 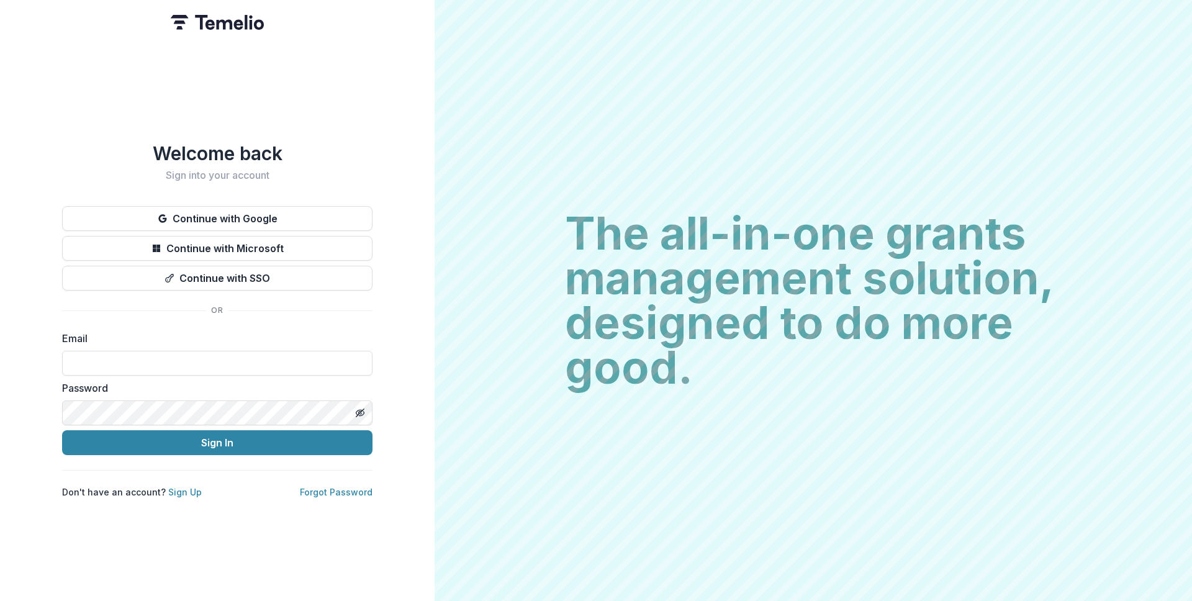 What do you see at coordinates (217, 218) in the screenshot?
I see `button: Continue with Google` at bounding box center [217, 218].